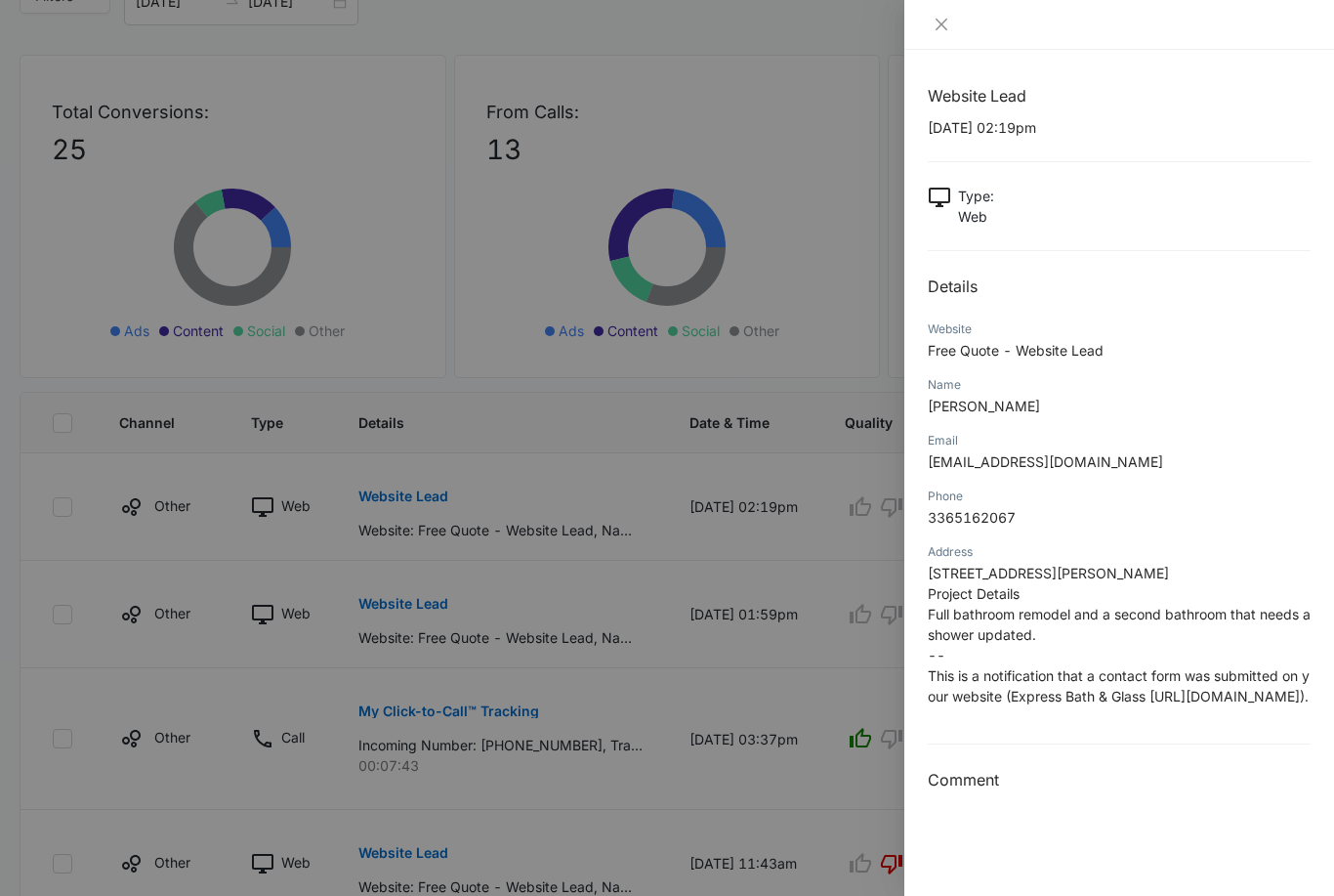 The width and height of the screenshot is (1334, 896). What do you see at coordinates (1120, 329) in the screenshot?
I see `div: Website` at bounding box center [1120, 329].